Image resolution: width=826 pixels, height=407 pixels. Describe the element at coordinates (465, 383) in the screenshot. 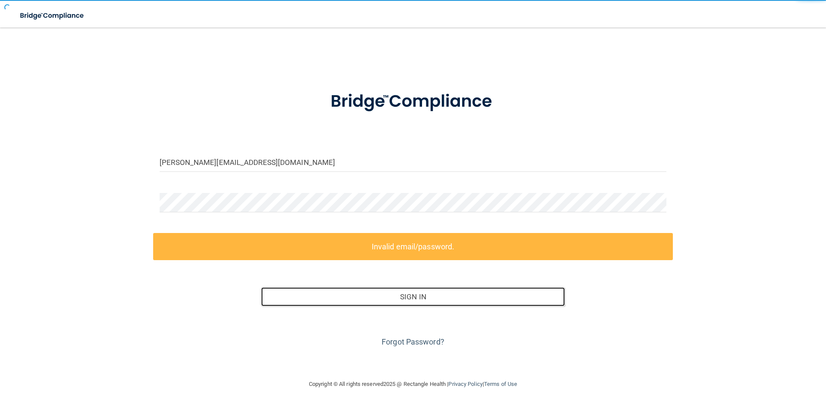

I see `a: Privacy Policy` at that location.